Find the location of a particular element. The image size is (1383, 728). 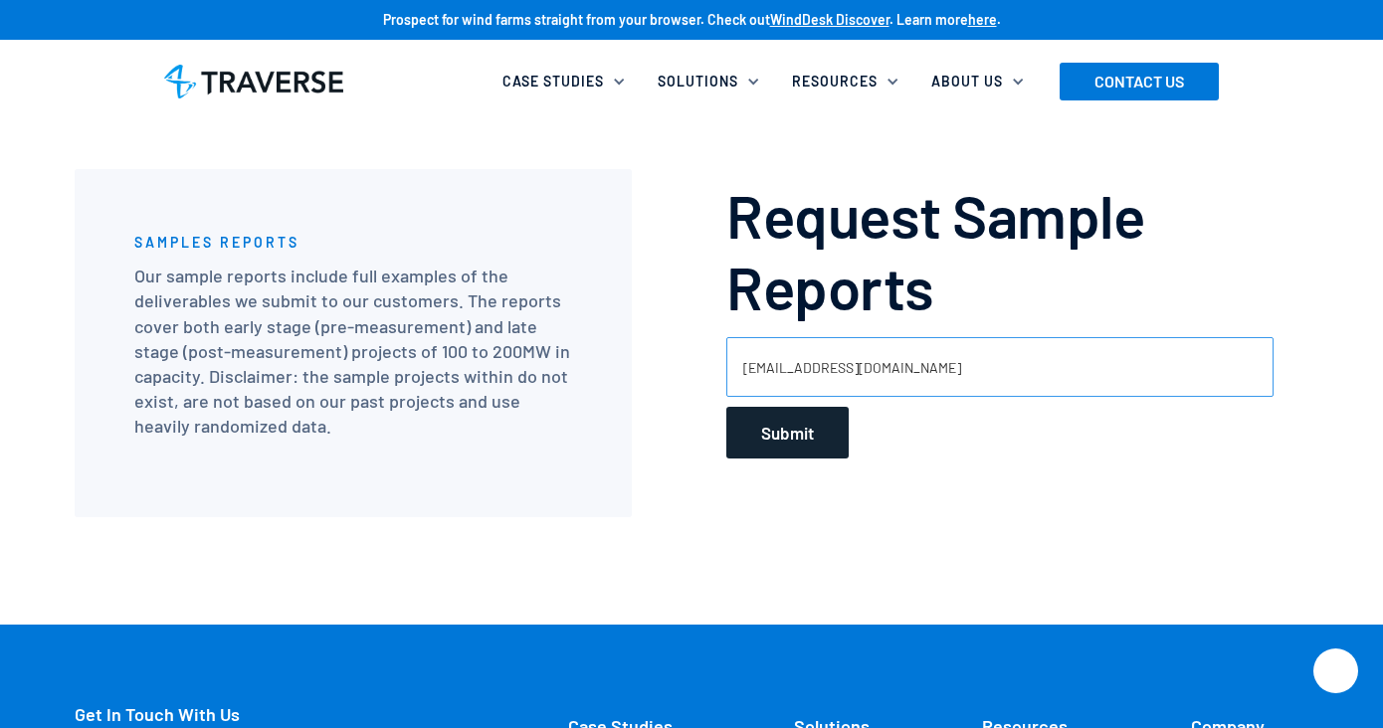

p: Our sample reports include full examples of the deliverables we submit to our customers. The repo... is located at coordinates (353, 351).